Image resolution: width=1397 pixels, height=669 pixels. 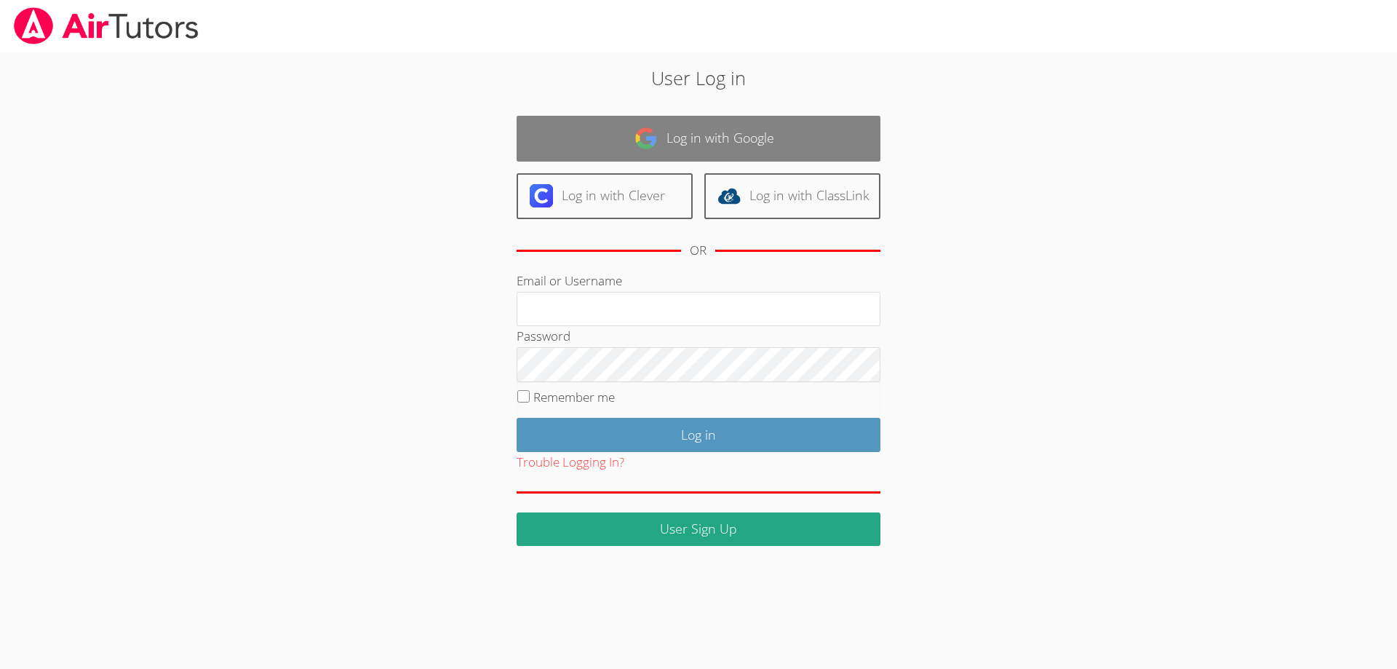 I want to click on img: classlink-logo-d6bb404cc1216ec64c9a2012d9dc4662098be43eaf13dc465df04b49fa7ab582.svg, so click(x=729, y=196).